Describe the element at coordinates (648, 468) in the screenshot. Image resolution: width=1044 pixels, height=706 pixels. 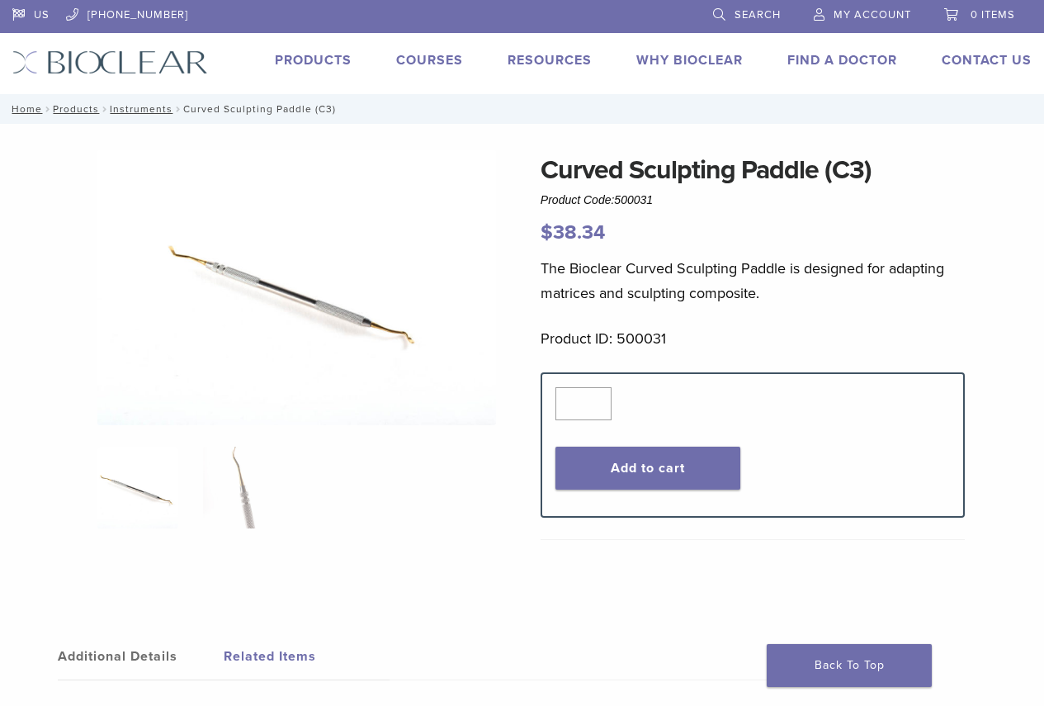
I see `button: Add to cart` at that location.